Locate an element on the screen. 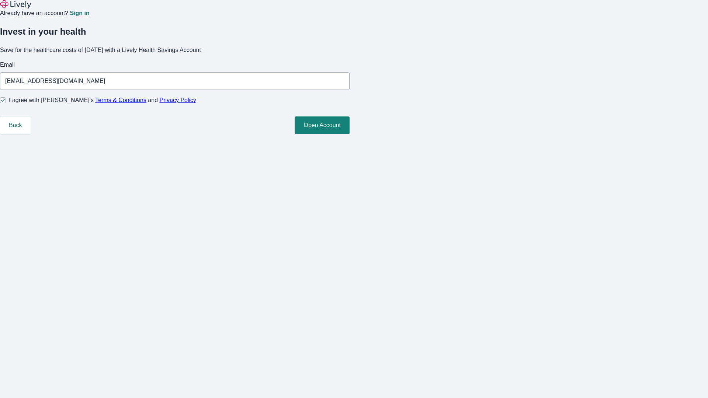 This screenshot has height=398, width=708. button: Open Account is located at coordinates (322, 125).